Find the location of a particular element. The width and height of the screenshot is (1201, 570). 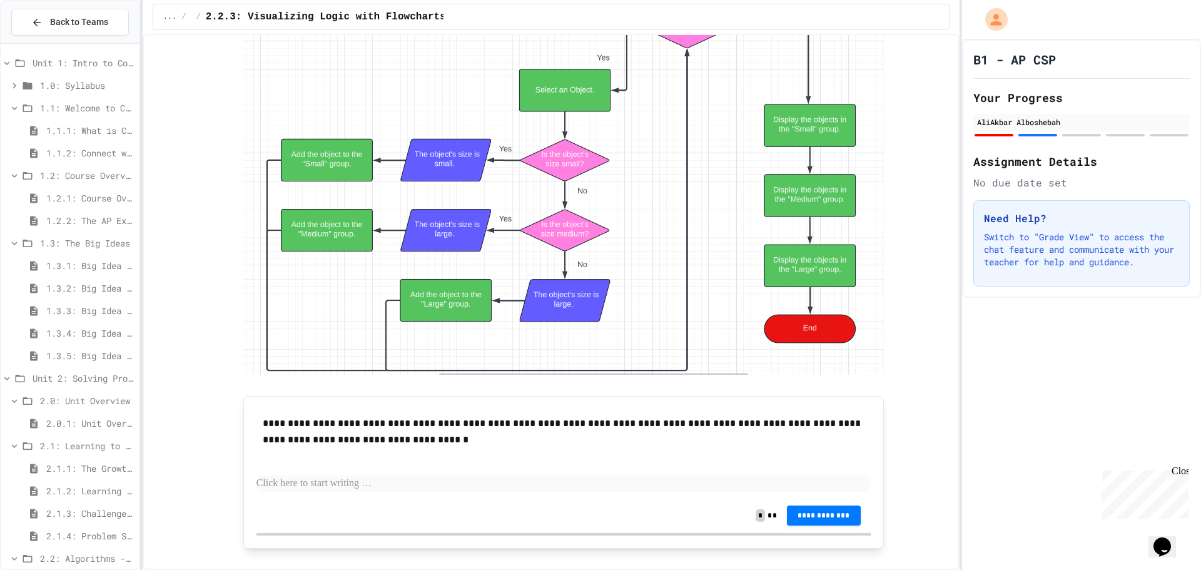

span: 2.0: Unit Overview is located at coordinates (87, 400).